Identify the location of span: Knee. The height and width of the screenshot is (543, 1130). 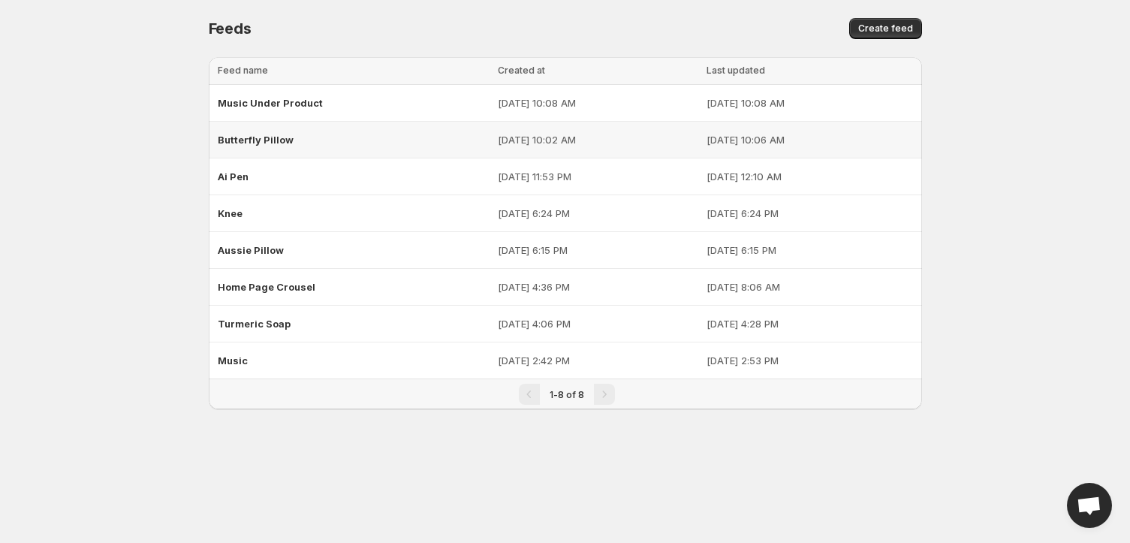
(230, 213).